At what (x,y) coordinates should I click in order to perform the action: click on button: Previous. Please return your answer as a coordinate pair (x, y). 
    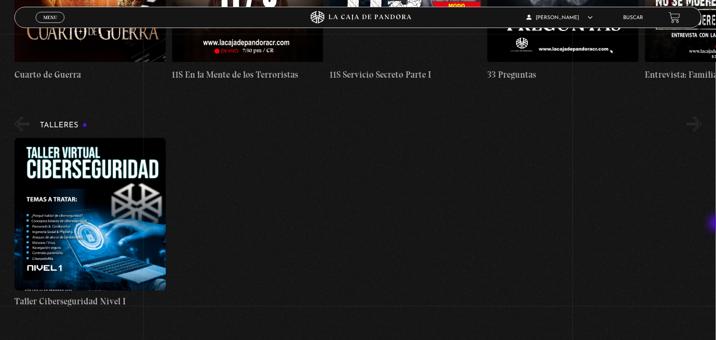
    Looking at the image, I should click on (22, 124).